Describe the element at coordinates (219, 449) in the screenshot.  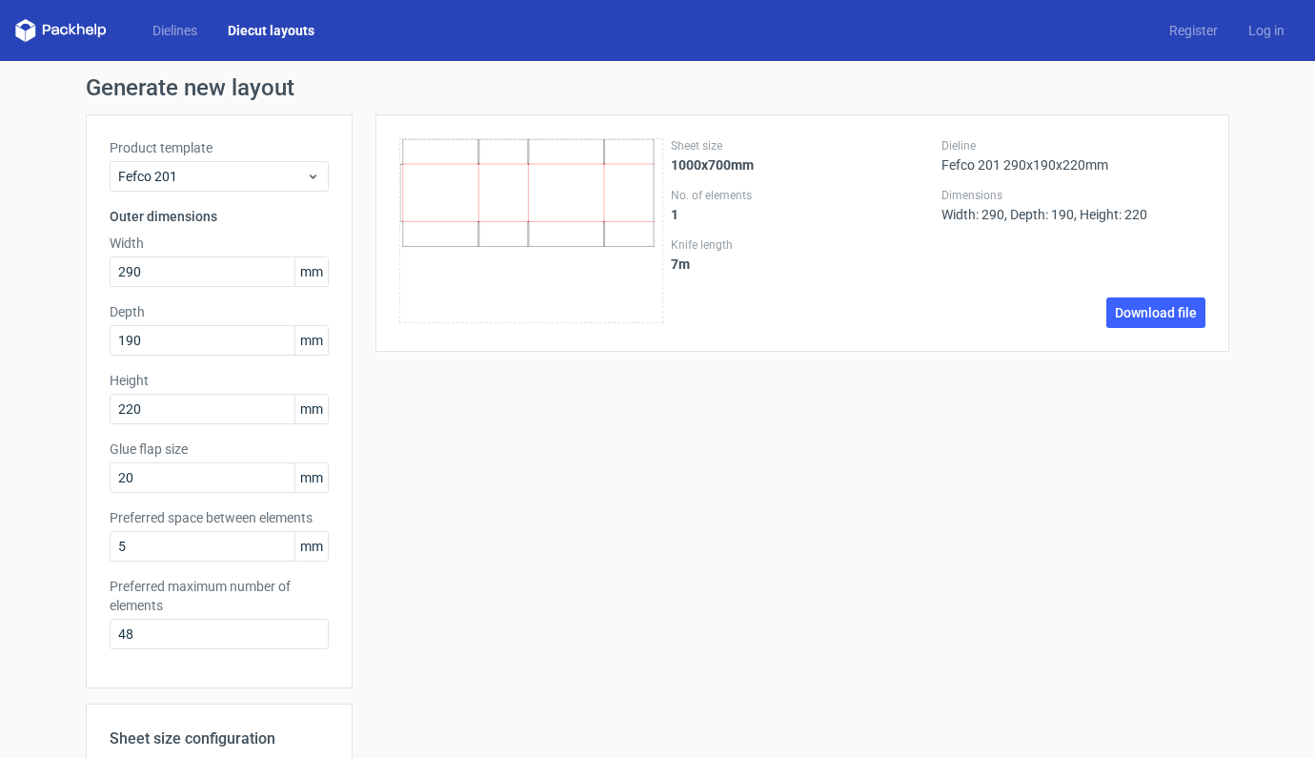
I see `label: Glue flap size` at that location.